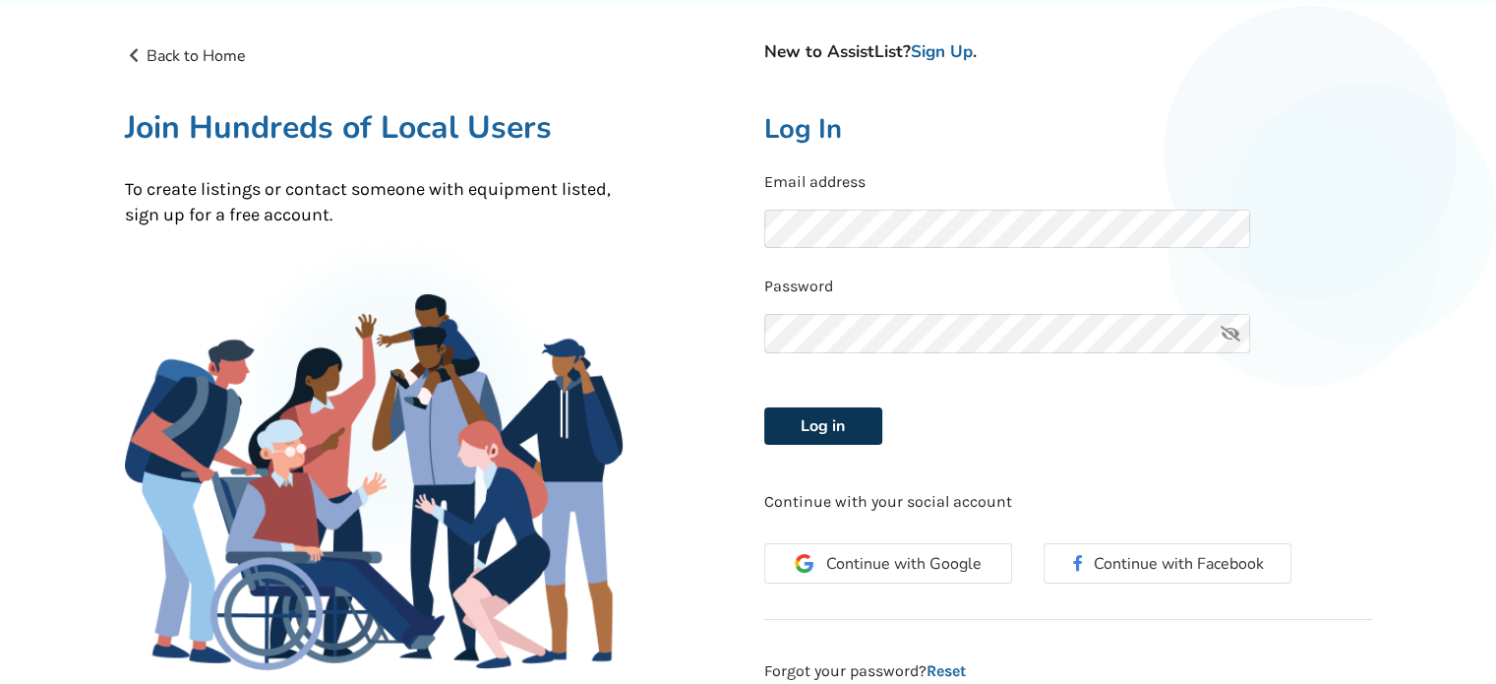  What do you see at coordinates (904, 564) in the screenshot?
I see `span: Continue with Google` at bounding box center [904, 564].